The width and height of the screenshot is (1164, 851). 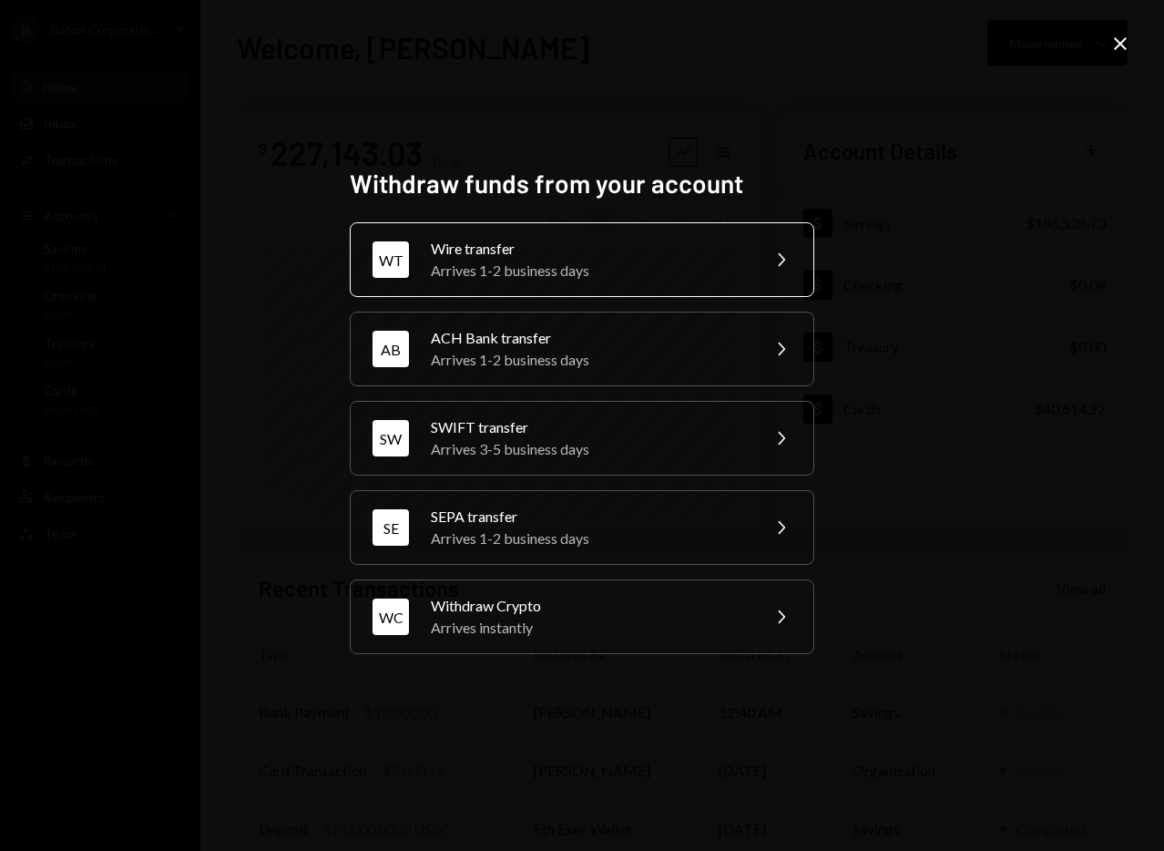 I want to click on button: WCWithdraw CryptoArrives instantly, so click(x=582, y=616).